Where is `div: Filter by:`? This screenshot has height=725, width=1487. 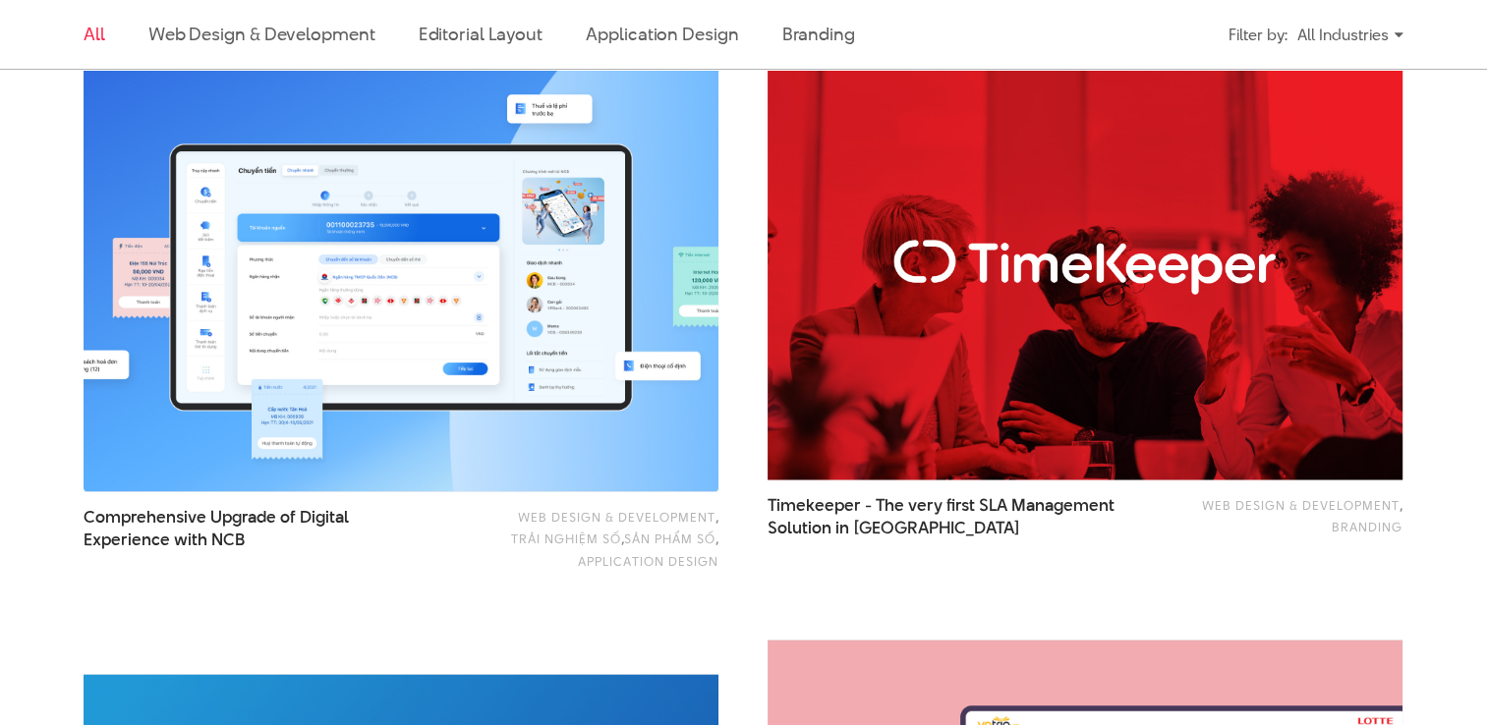 div: Filter by: is located at coordinates (1258, 34).